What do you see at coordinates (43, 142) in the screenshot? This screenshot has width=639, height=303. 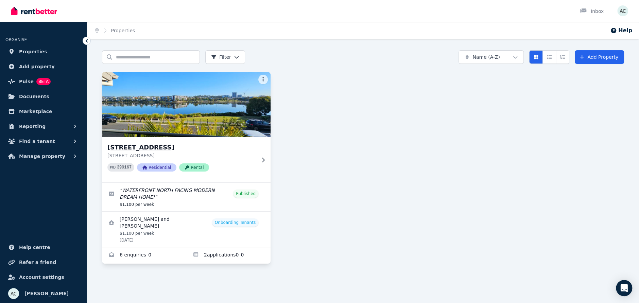 I see `button: Find a tenant` at bounding box center [43, 142].